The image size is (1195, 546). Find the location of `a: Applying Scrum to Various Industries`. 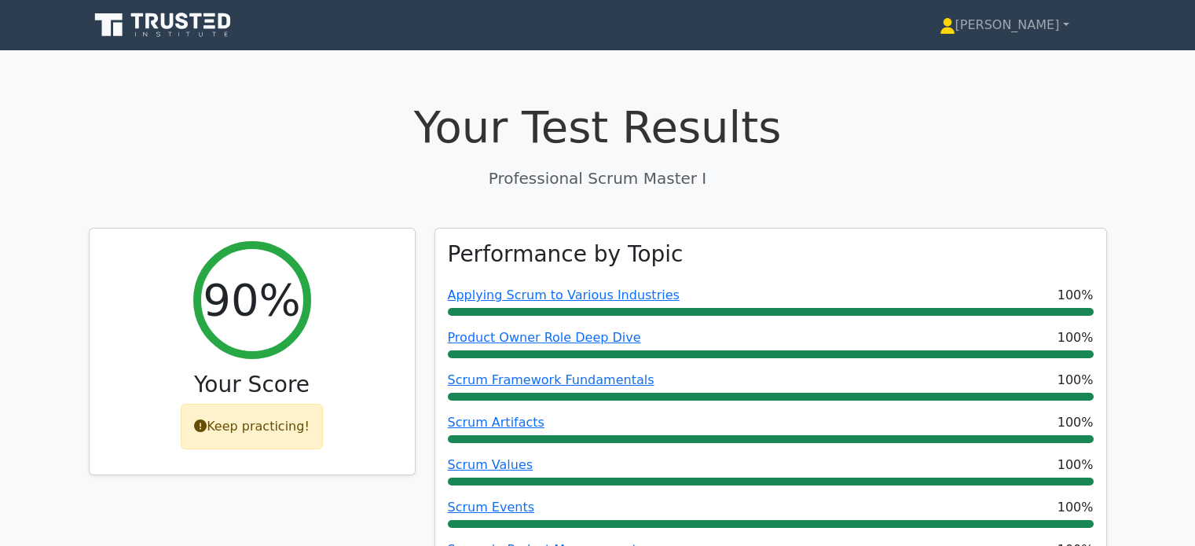

a: Applying Scrum to Various Industries is located at coordinates (563, 295).